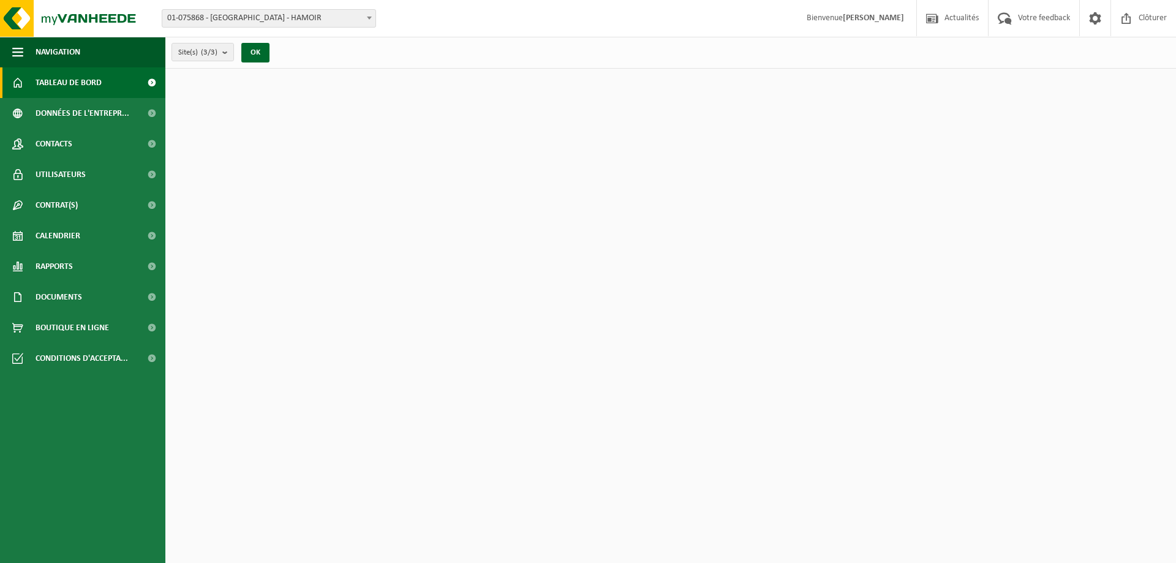 The image size is (1176, 563). What do you see at coordinates (61, 175) in the screenshot?
I see `span: Utilisateurs` at bounding box center [61, 175].